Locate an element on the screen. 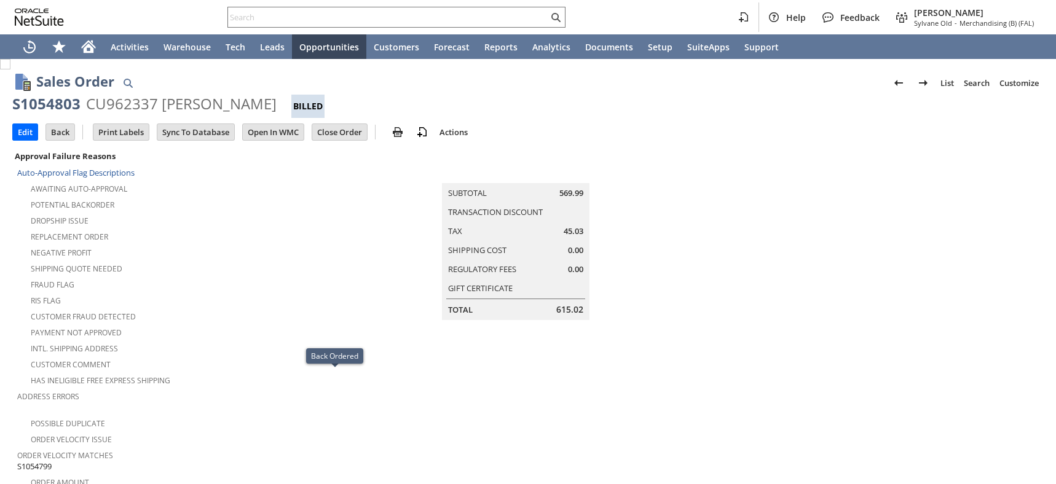 This screenshot has height=484, width=1056. a: Potential Backorder is located at coordinates (73, 205).